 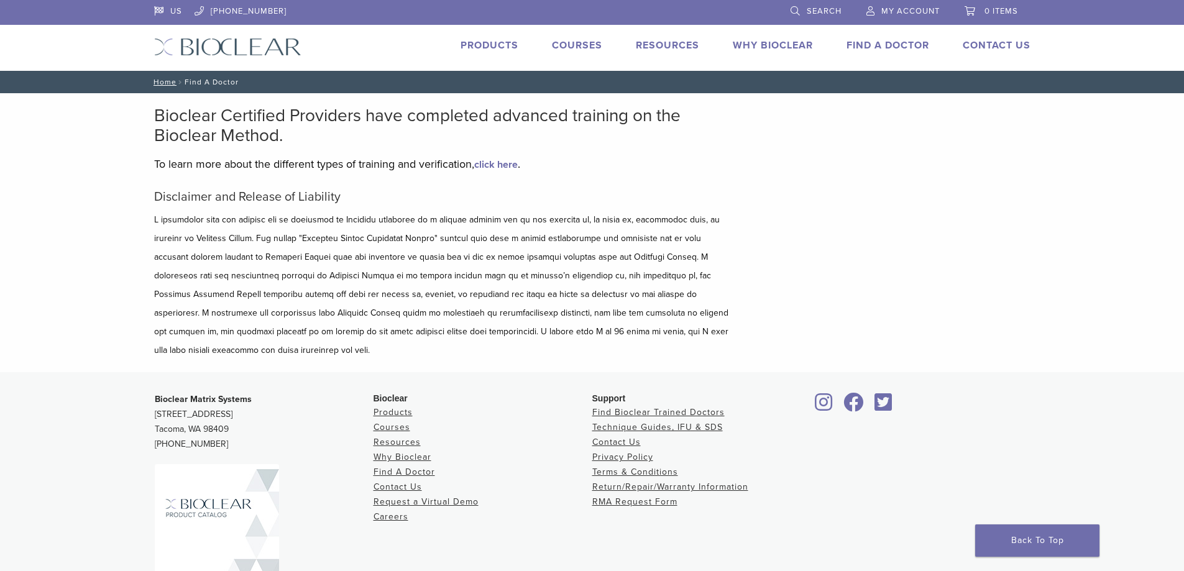 I want to click on span: My Account, so click(x=910, y=11).